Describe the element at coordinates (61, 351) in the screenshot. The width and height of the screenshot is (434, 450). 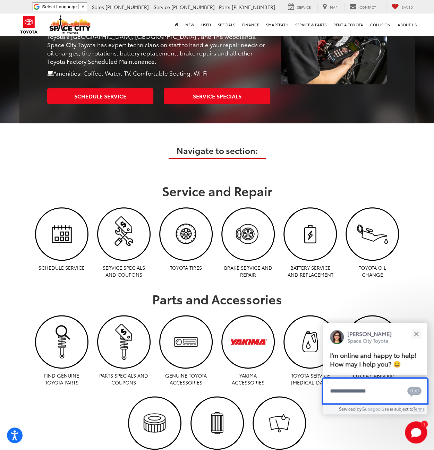
I see `a: Find Genuine Toyota Parts | Space City Toyota in Humble TX Find Genuine Toyota Parts` at that location.